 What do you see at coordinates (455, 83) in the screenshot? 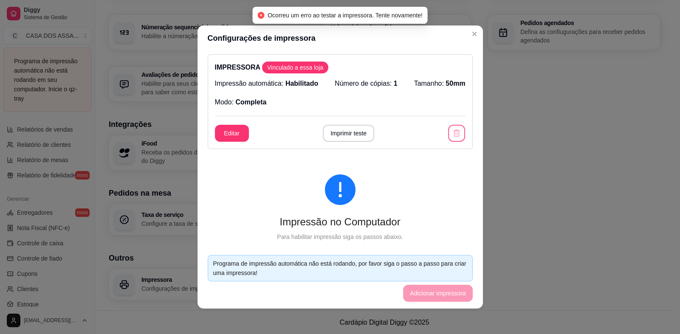
I see `span: 50mm` at bounding box center [455, 83].